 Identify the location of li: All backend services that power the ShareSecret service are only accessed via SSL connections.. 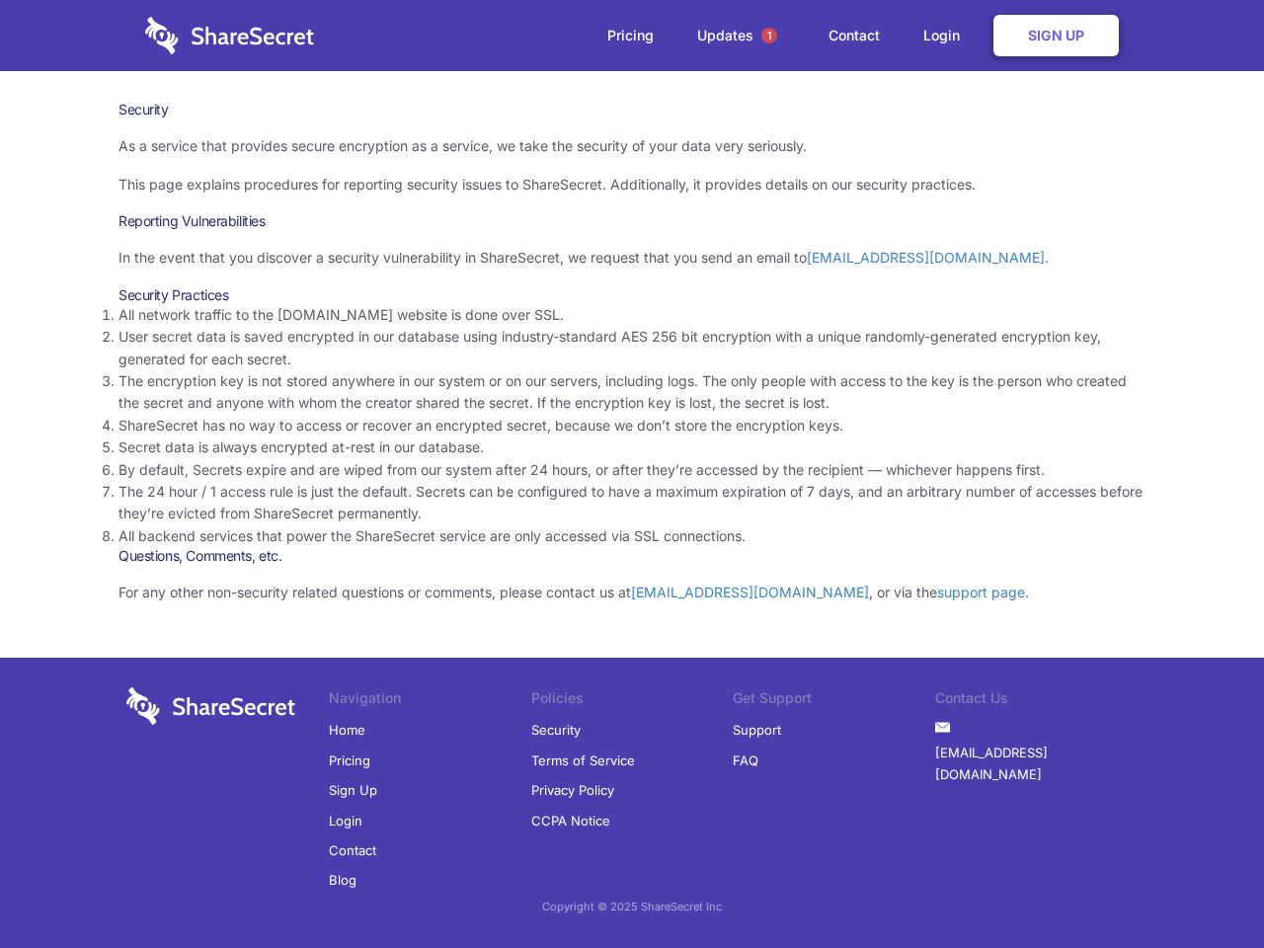
(632, 536).